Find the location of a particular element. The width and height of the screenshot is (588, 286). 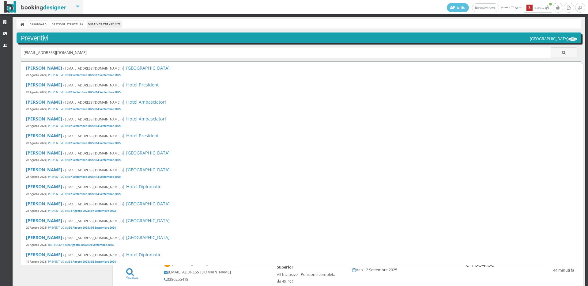

b: 02 Settembre 2024 is located at coordinates (103, 261).